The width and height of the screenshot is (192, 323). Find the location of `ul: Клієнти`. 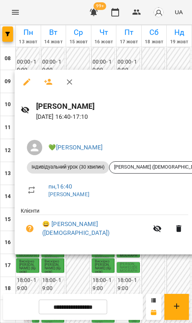

ul: Клієнти is located at coordinates (104, 226).